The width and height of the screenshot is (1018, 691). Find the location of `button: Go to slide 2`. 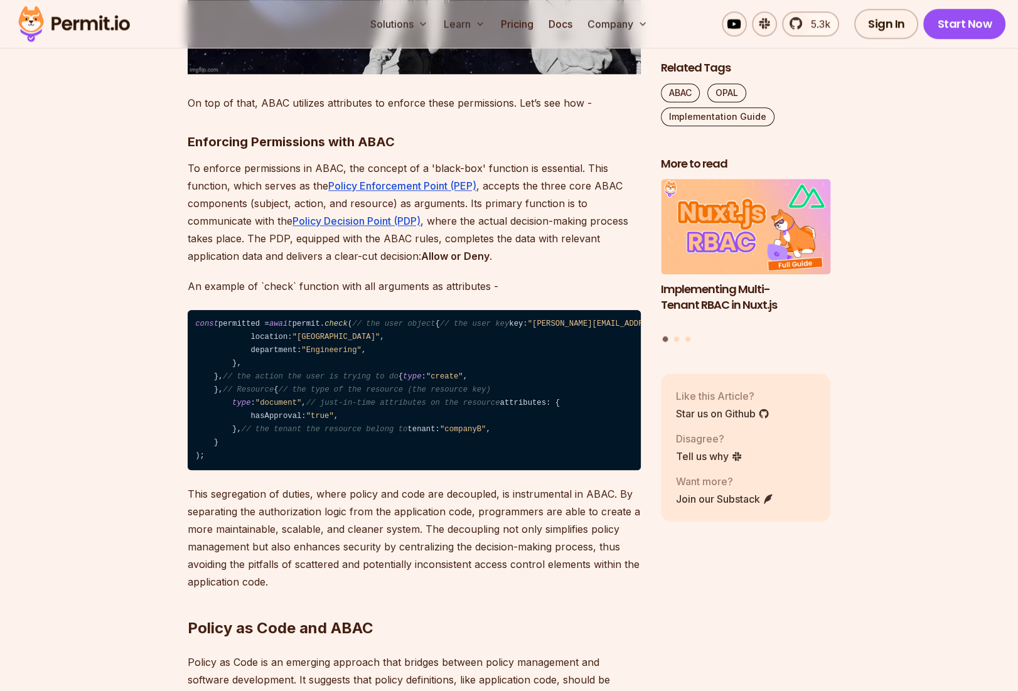

button: Go to slide 2 is located at coordinates (677, 339).